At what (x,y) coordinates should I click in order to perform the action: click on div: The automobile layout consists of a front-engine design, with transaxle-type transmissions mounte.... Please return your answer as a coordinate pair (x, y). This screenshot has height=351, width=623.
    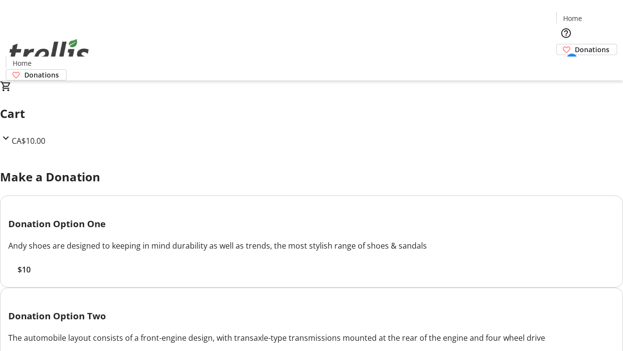
    Looking at the image, I should click on (312, 337).